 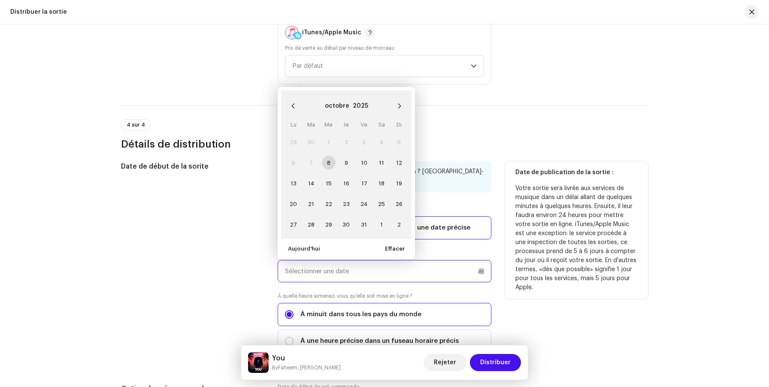 I want to click on button: Previous Month, so click(x=293, y=106).